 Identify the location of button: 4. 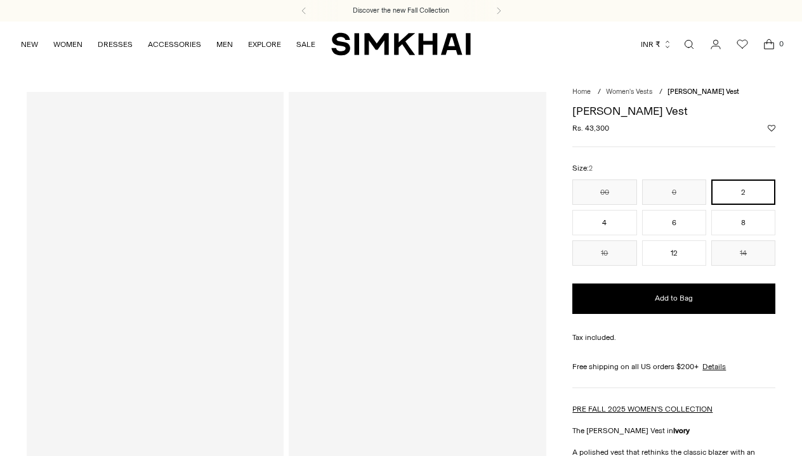
(604, 223).